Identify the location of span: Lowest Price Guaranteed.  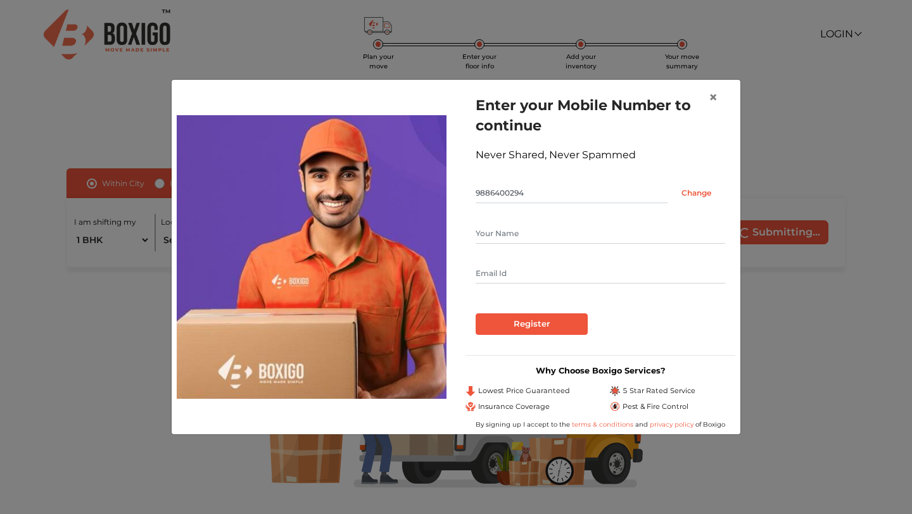
(524, 391).